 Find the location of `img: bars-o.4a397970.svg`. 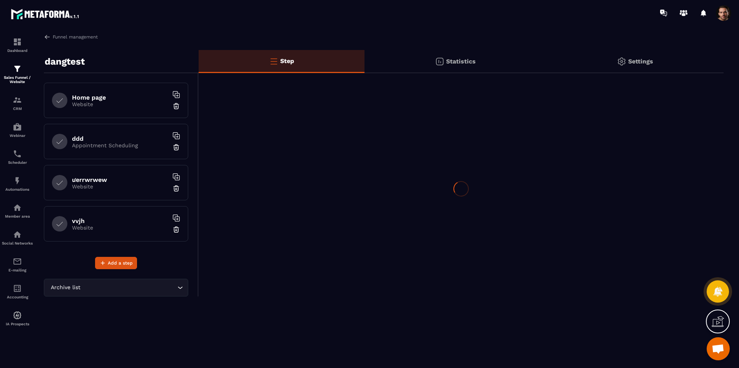

img: bars-o.4a397970.svg is located at coordinates (274, 61).